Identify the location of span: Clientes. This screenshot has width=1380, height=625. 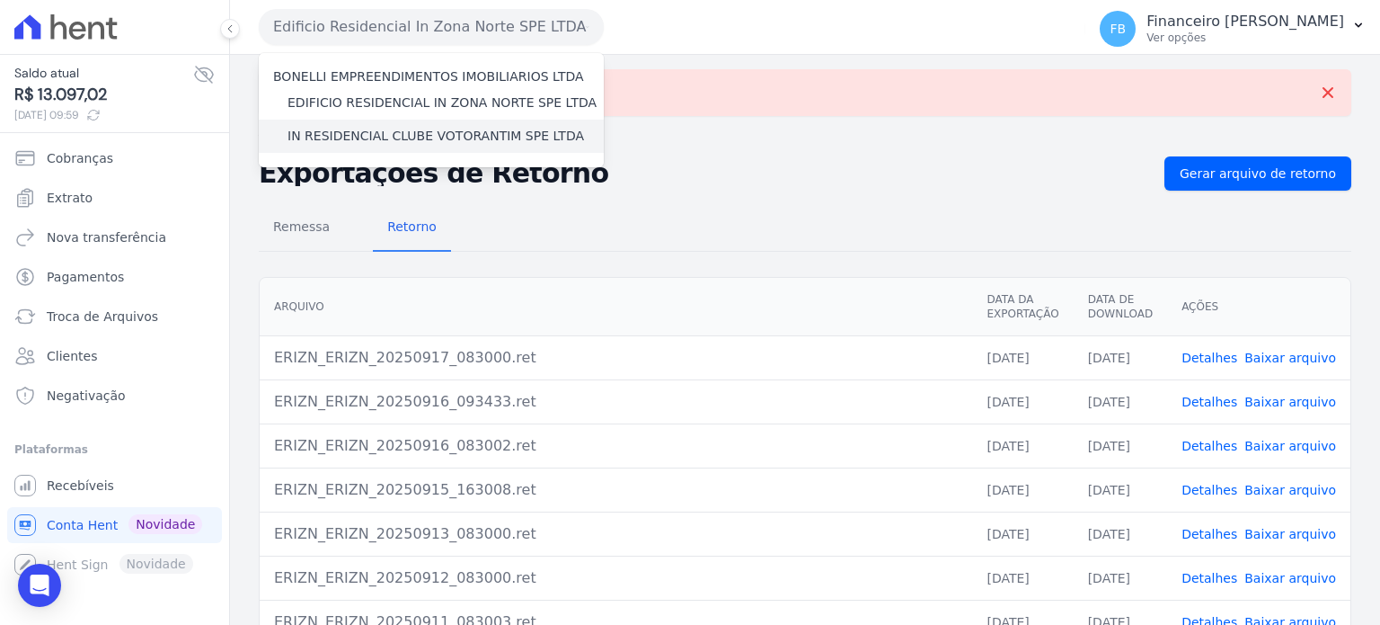
(72, 356).